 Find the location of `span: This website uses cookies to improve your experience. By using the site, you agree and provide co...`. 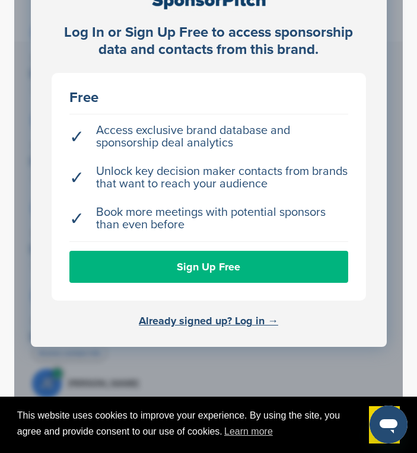

span: This website uses cookies to improve your experience. By using the site, you agree and provide co... is located at coordinates (189, 425).